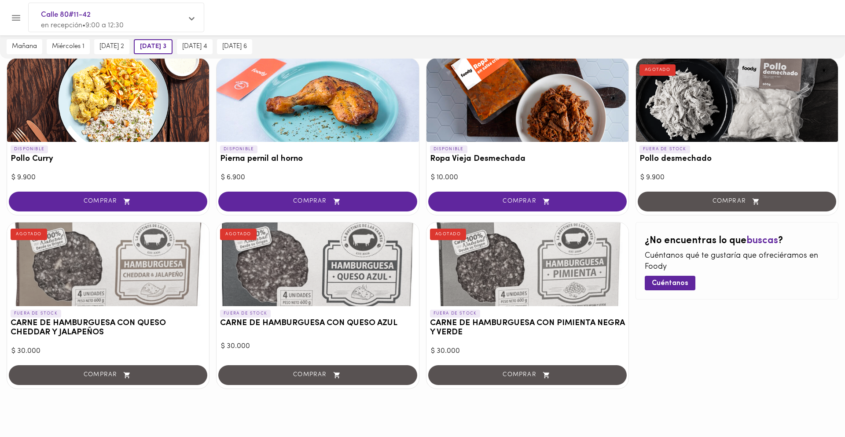 The image size is (845, 437). What do you see at coordinates (737, 159) in the screenshot?
I see `h3: Pollo desmechado` at bounding box center [737, 159].